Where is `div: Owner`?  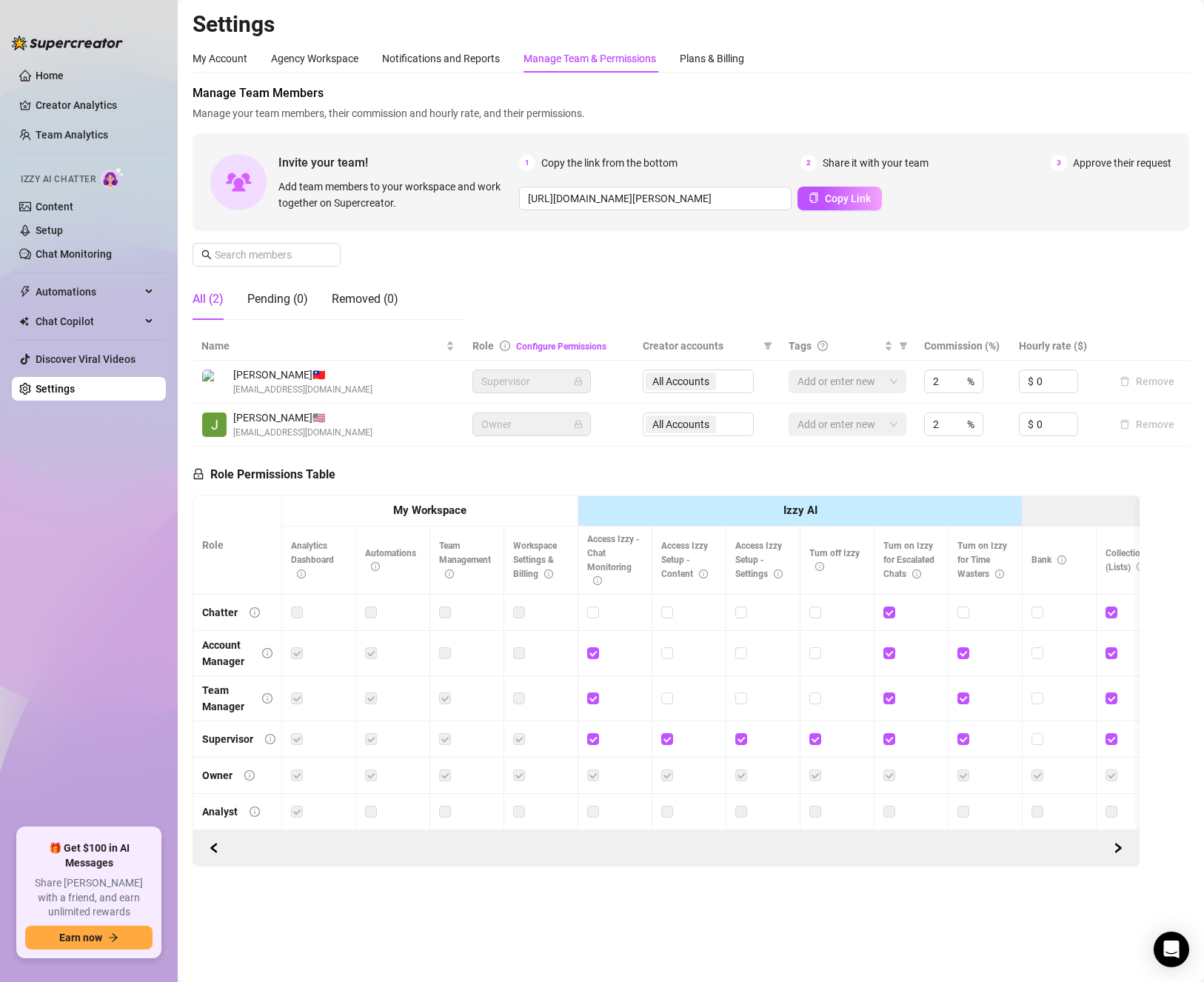
div: Owner is located at coordinates (217, 776).